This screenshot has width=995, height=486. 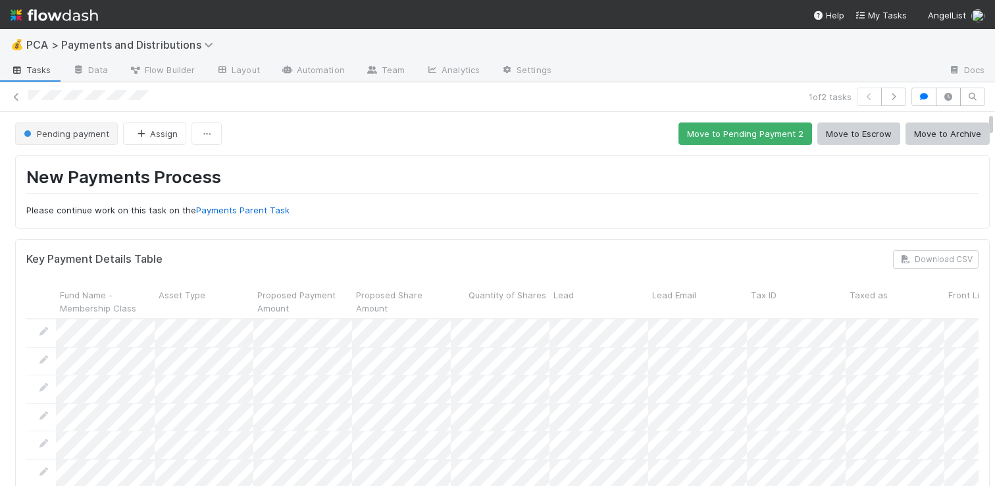 What do you see at coordinates (881, 15) in the screenshot?
I see `a: My Tasks` at bounding box center [881, 15].